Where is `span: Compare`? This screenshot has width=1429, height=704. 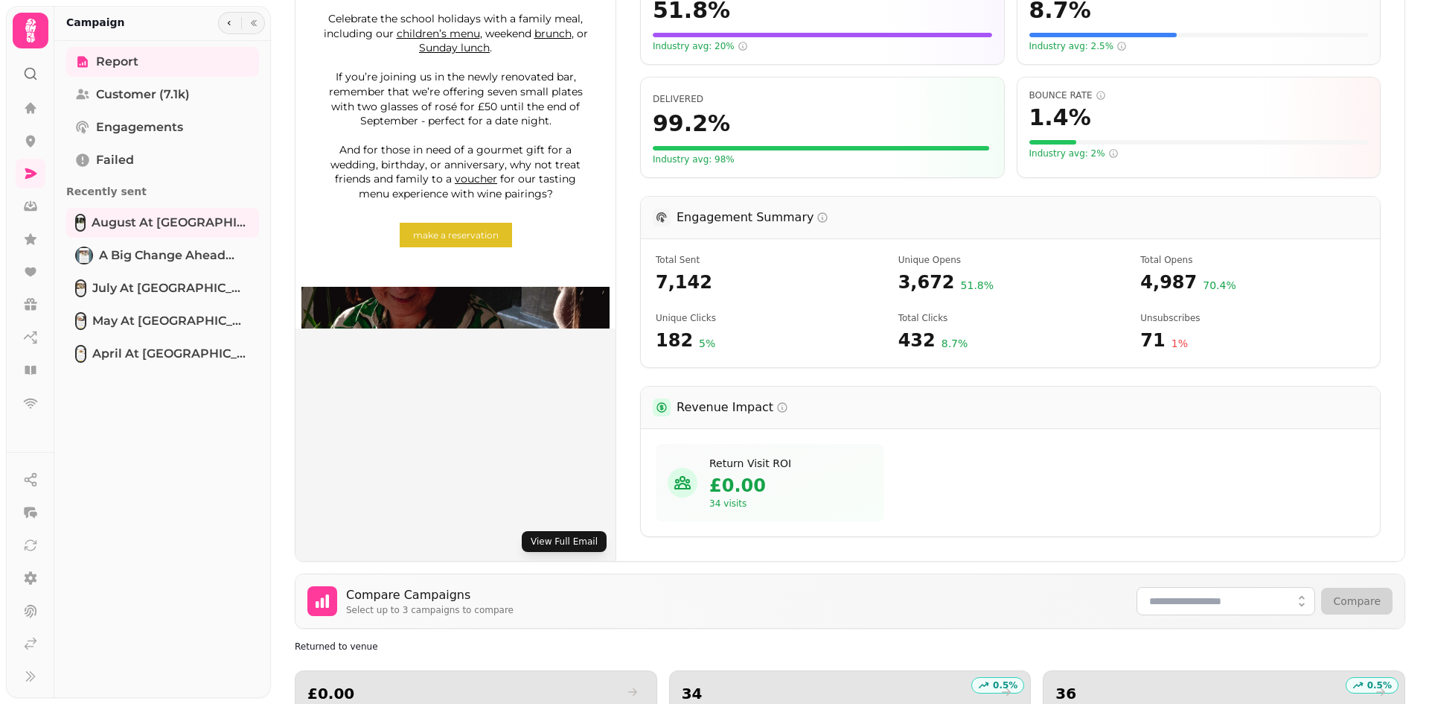 span: Compare is located at coordinates (1357, 601).